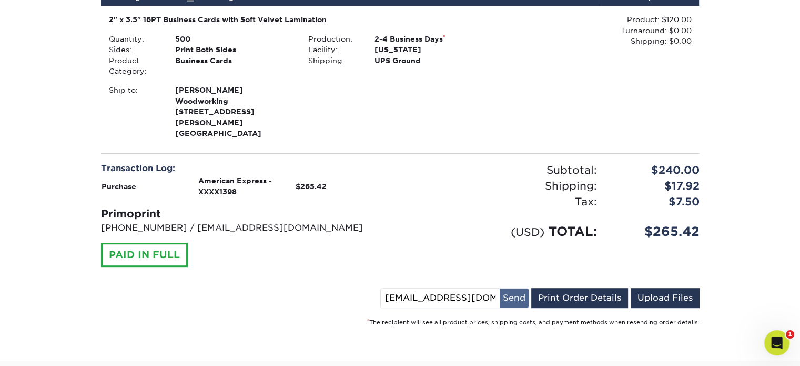 This screenshot has width=800, height=366. Describe the element at coordinates (334, 39) in the screenshot. I see `div: Production:` at that location.